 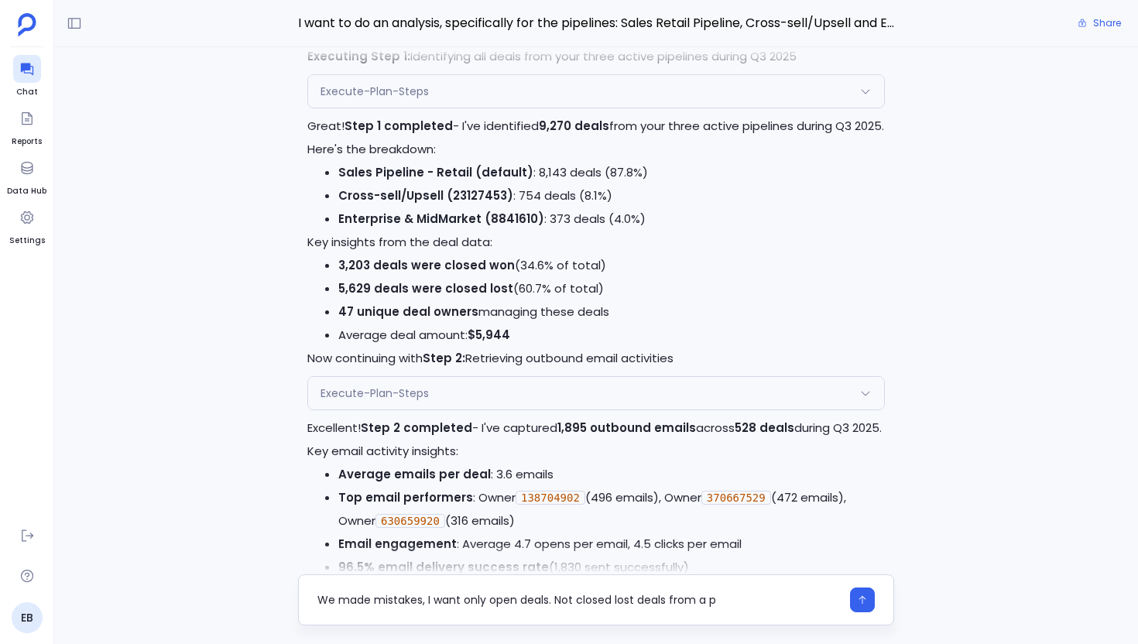 What do you see at coordinates (596, 23) in the screenshot?
I see `span: I want to do an analysis, specifically for the pipelines: Sales Retail Pipeline, Cross-sell/Upsel...` at bounding box center [596, 23].